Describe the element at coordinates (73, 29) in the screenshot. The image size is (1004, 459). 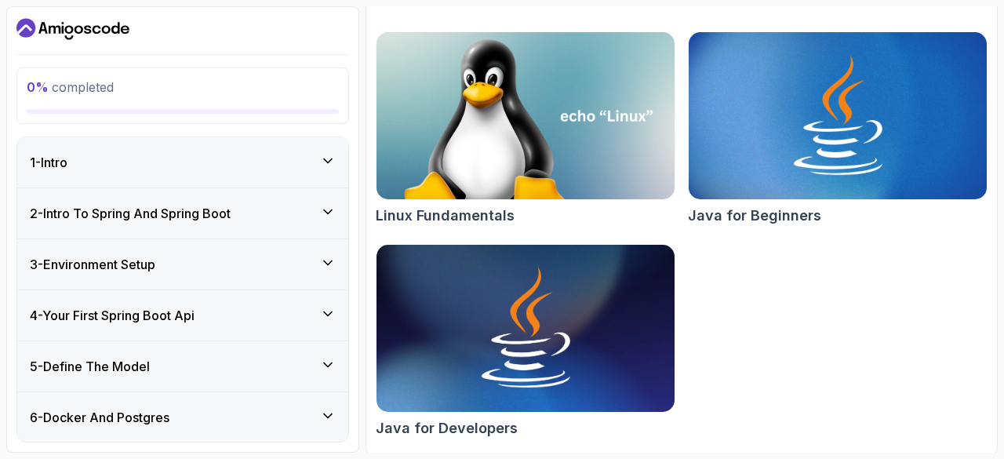
I see `a: Dashboard` at that location.